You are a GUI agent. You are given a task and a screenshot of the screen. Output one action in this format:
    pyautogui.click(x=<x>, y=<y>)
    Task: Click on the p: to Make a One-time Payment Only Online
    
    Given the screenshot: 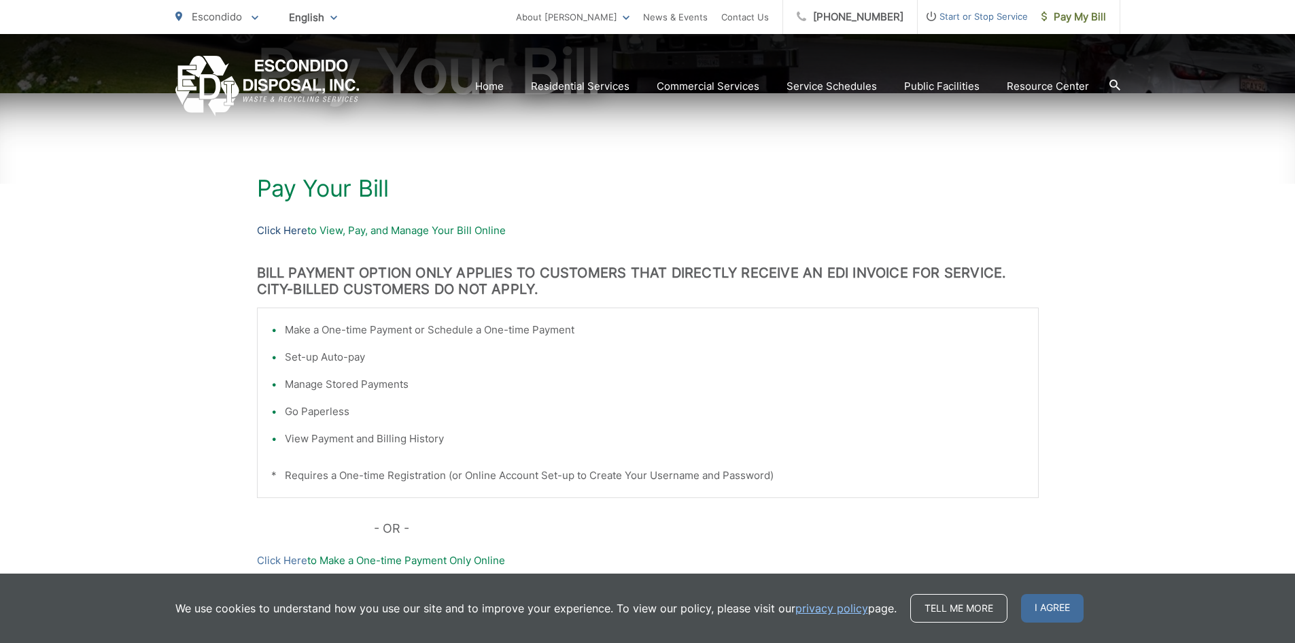 What is the action you would take?
    pyautogui.click(x=648, y=560)
    